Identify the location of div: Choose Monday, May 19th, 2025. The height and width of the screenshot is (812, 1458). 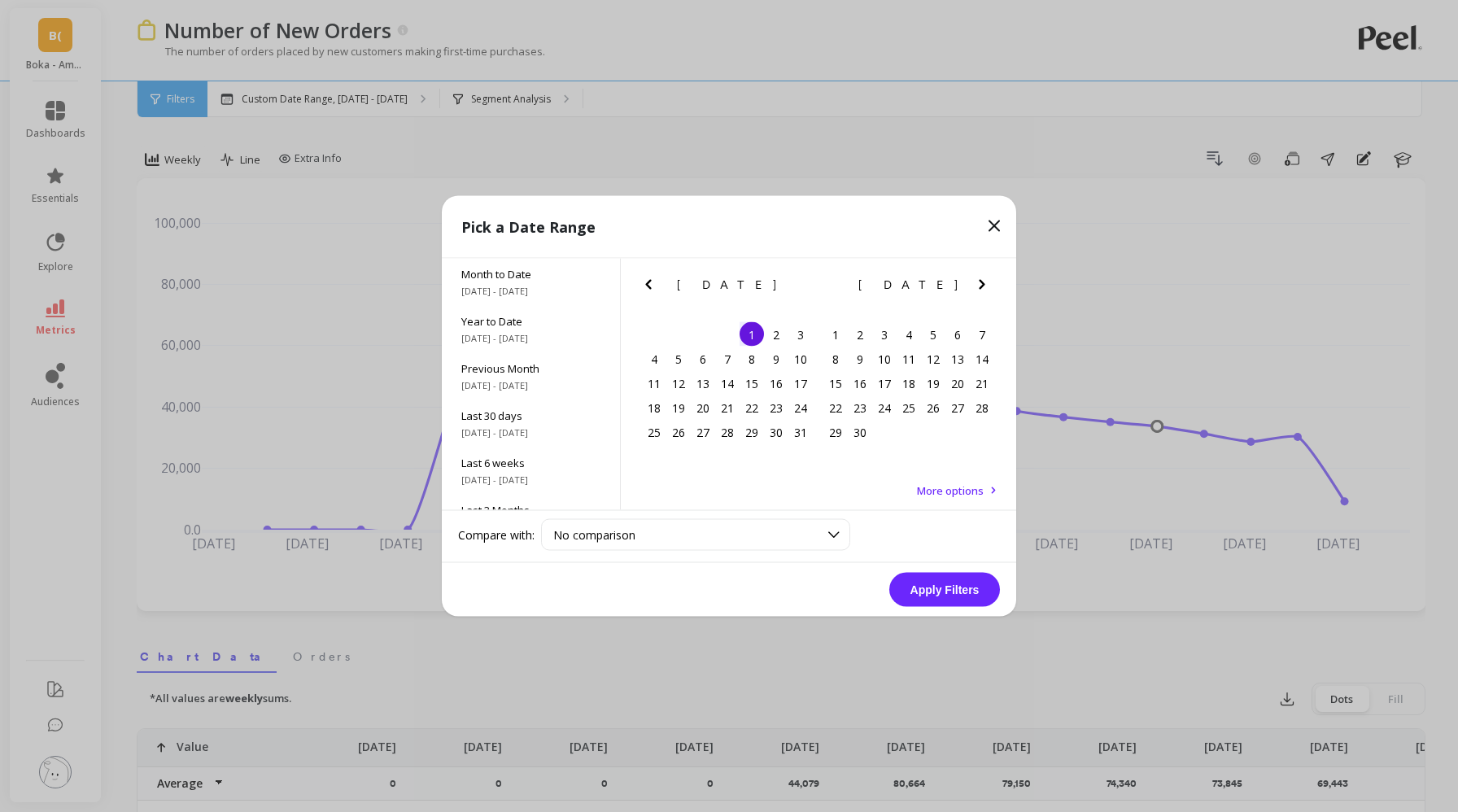
(679, 408).